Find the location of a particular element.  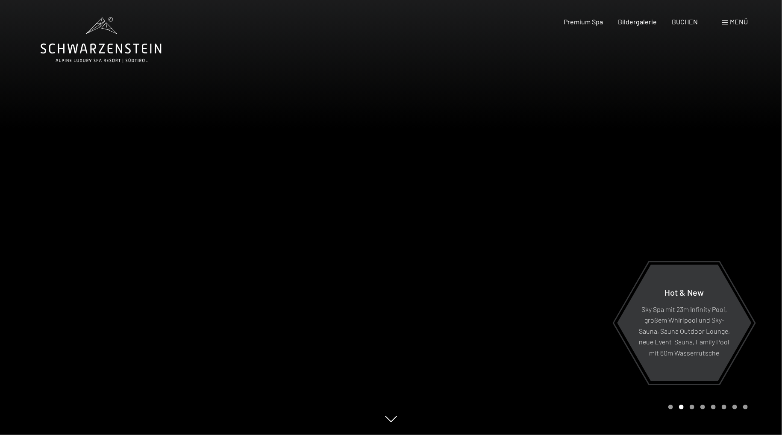

div: Carousel Pagination is located at coordinates (707, 407).